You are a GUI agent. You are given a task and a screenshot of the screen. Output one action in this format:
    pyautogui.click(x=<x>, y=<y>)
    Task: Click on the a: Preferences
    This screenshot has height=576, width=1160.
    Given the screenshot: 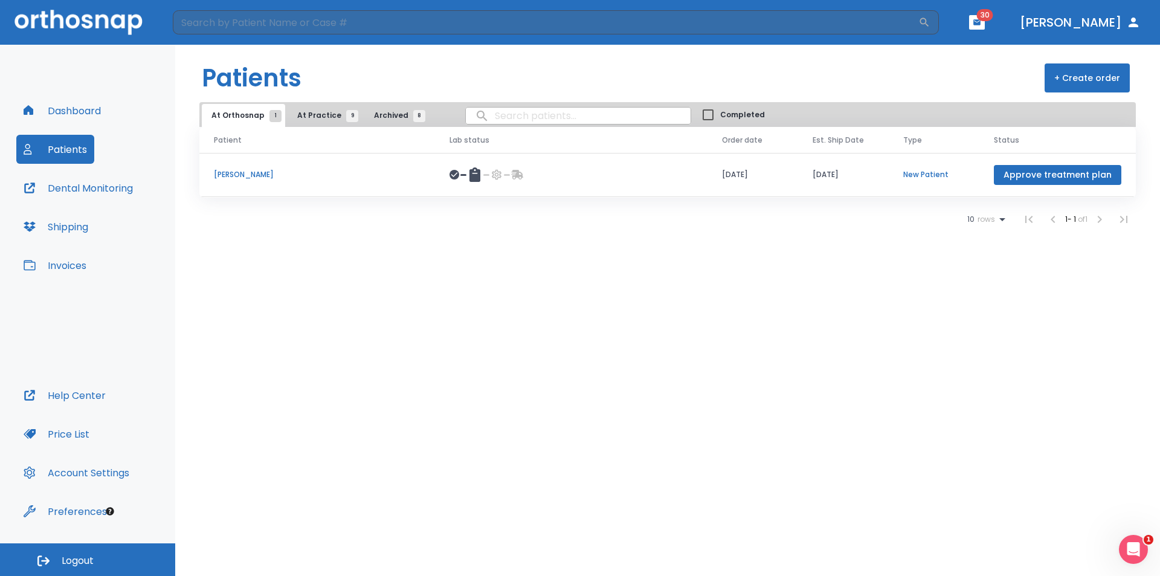 What is the action you would take?
    pyautogui.click(x=65, y=511)
    